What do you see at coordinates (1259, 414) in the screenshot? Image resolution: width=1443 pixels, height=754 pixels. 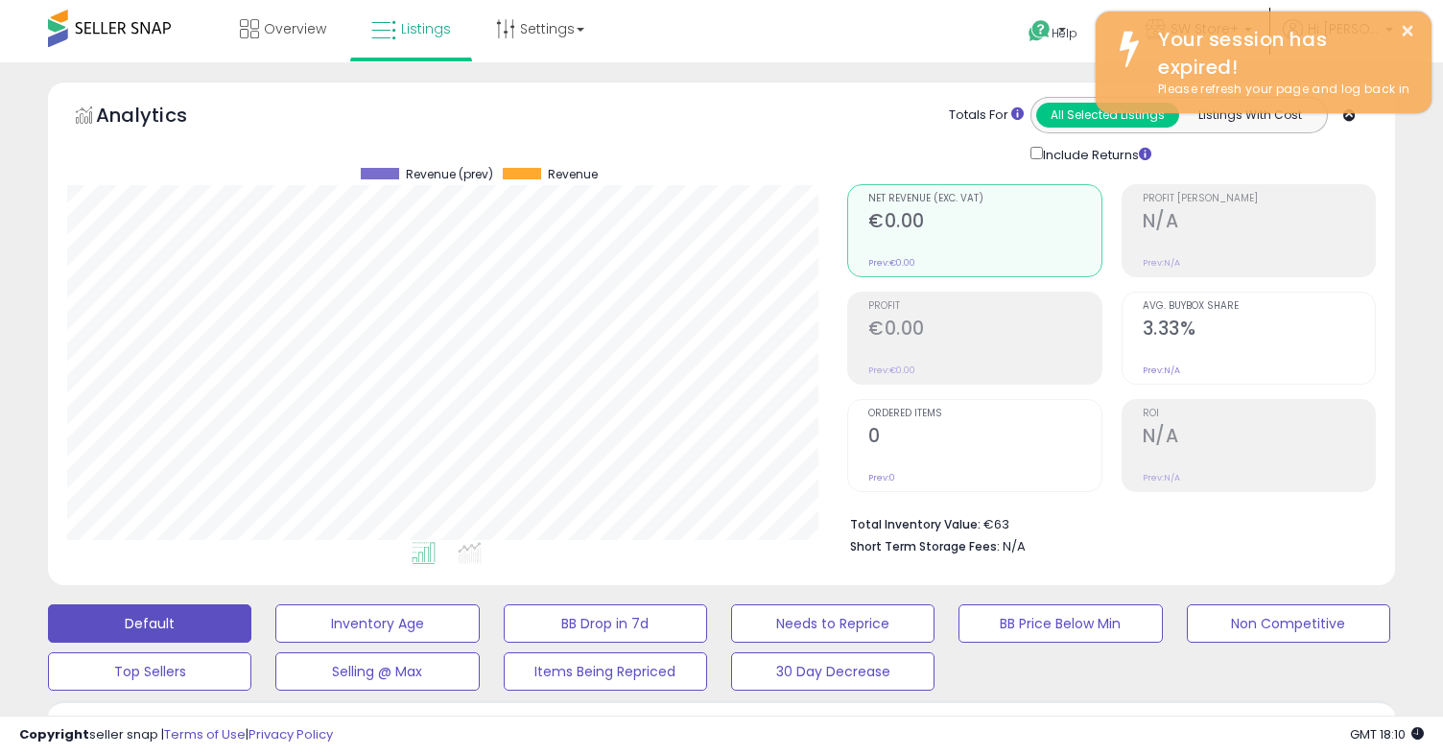 I see `span: ROI` at bounding box center [1259, 414].